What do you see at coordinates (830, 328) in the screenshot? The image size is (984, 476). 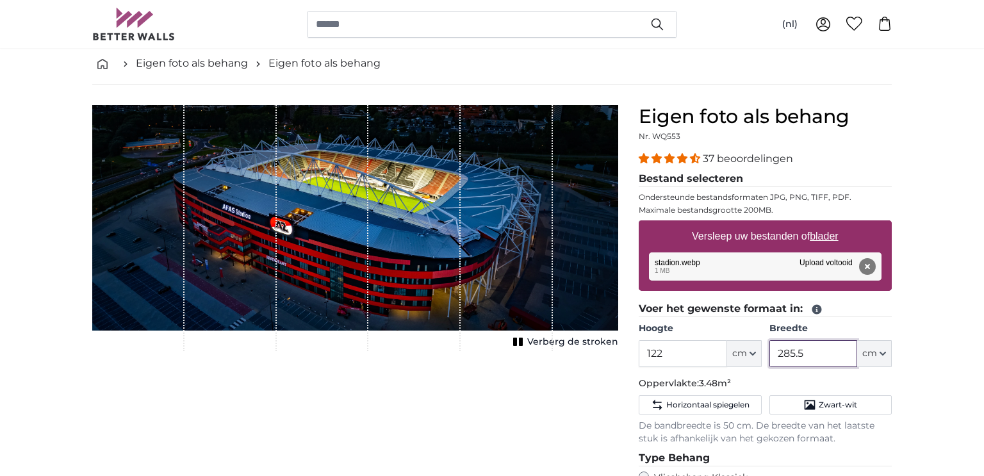 I see `label: Breedte` at bounding box center [830, 328].